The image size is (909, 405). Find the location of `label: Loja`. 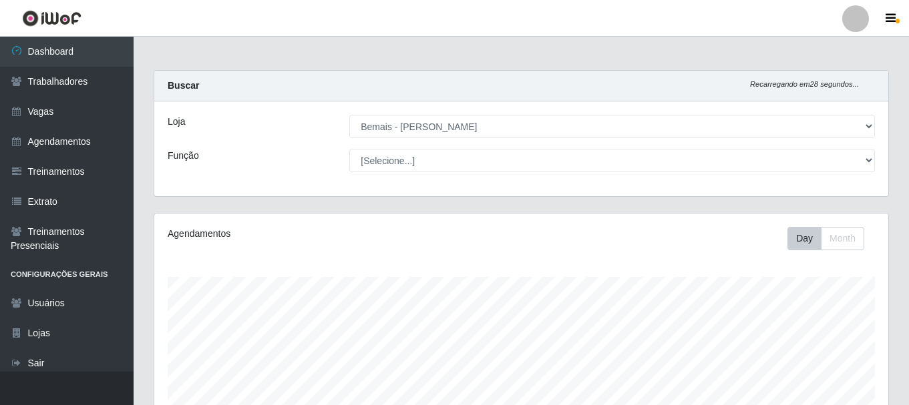

label: Loja is located at coordinates (176, 121).